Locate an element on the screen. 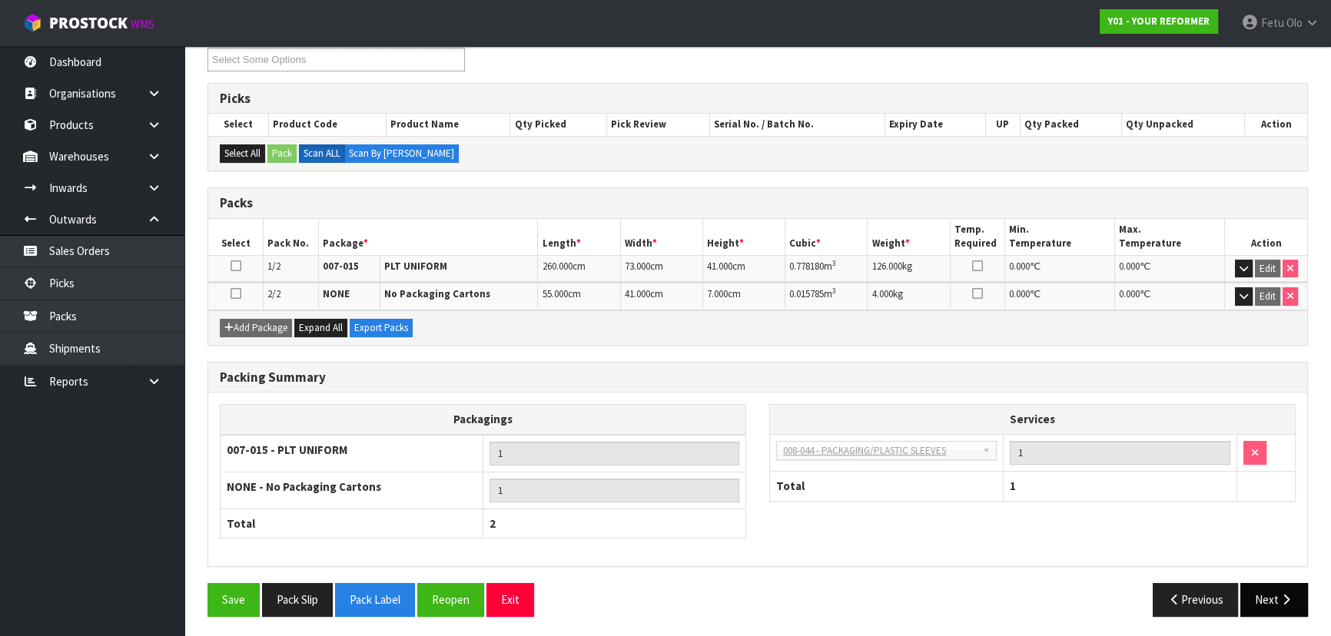  th: Product Code is located at coordinates (327, 124).